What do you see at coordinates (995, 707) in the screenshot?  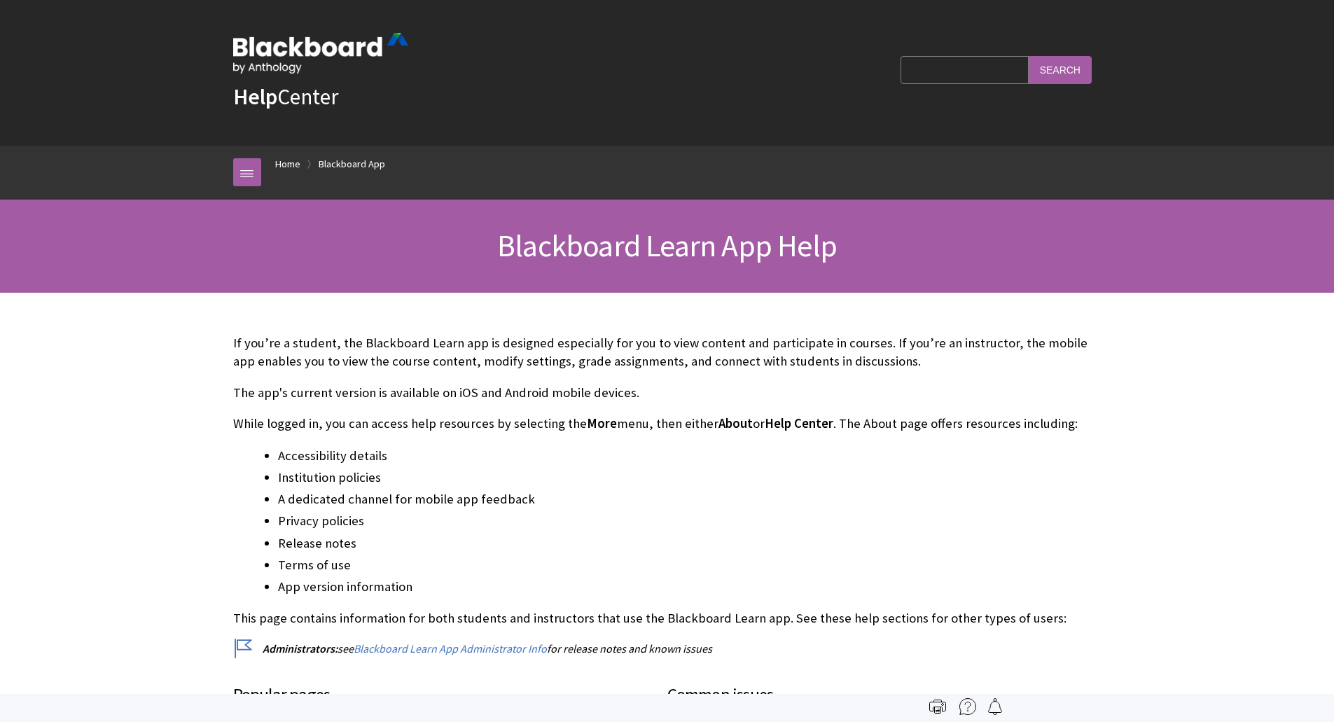 I see `img: Follow this page` at bounding box center [995, 707].